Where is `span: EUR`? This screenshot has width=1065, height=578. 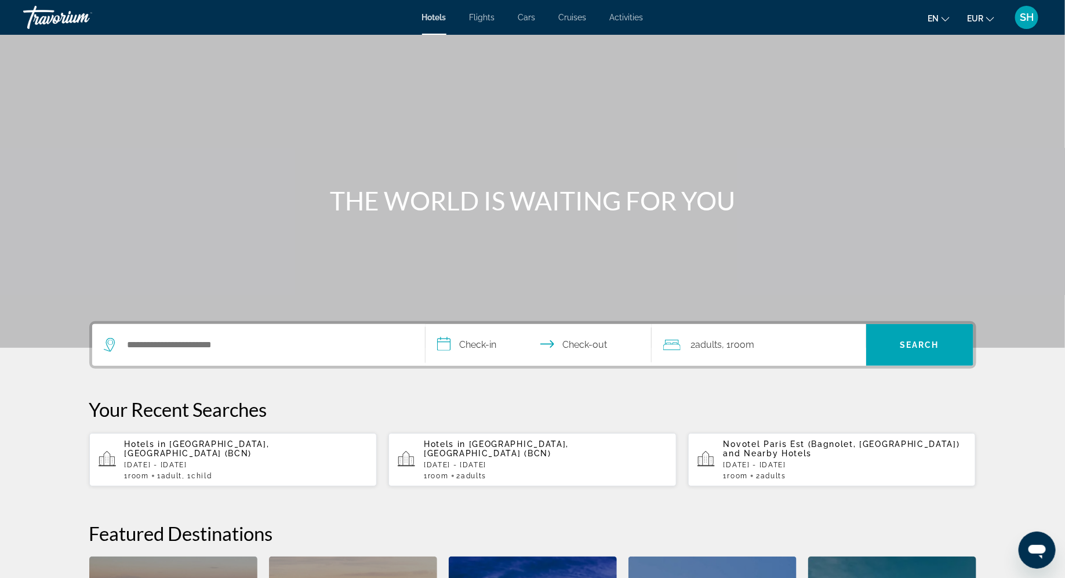 span: EUR is located at coordinates (975, 19).